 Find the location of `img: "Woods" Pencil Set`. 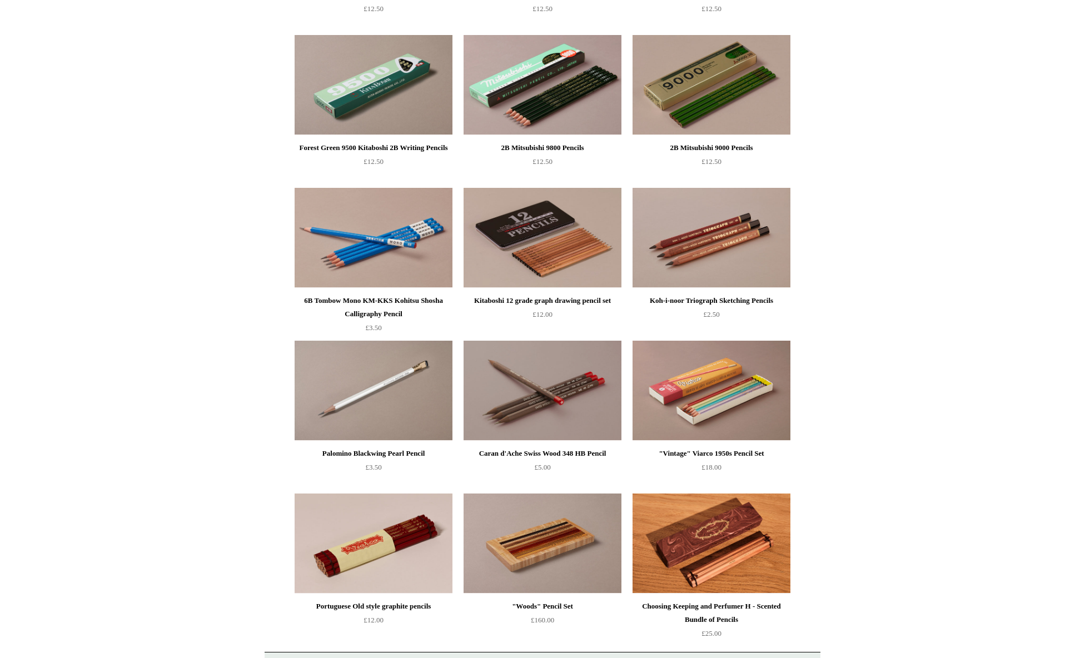

img: "Woods" Pencil Set is located at coordinates (543, 544).